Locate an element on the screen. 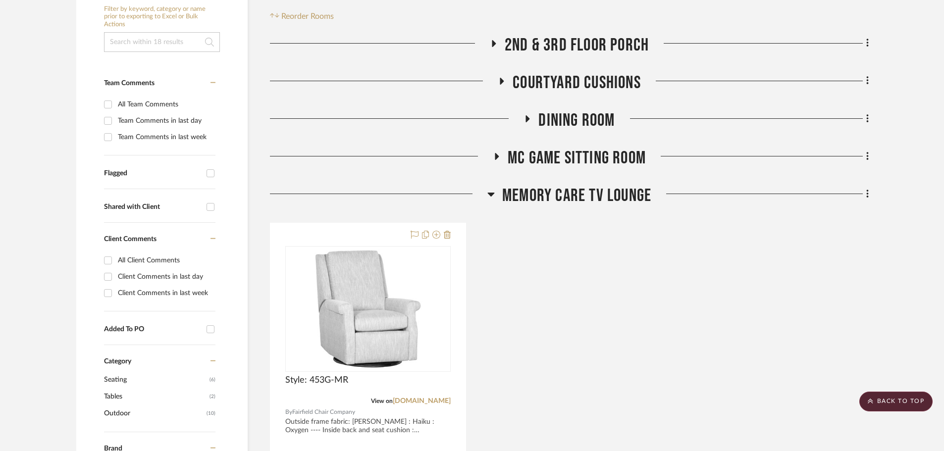  div: All Team Comments is located at coordinates (165, 105).